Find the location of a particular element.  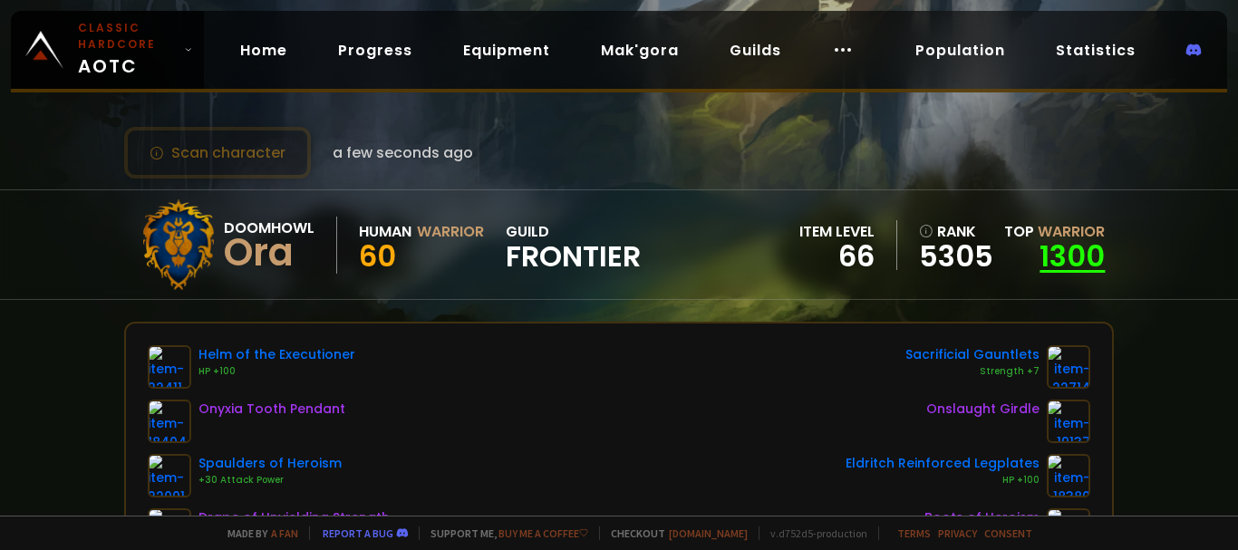

a: Consent is located at coordinates (1008, 533).